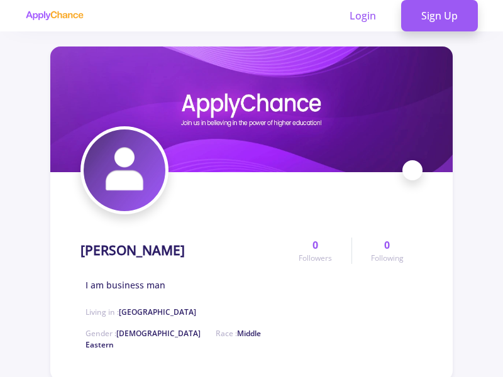 The image size is (503, 377). What do you see at coordinates (387, 259) in the screenshot?
I see `span: Following` at bounding box center [387, 259].